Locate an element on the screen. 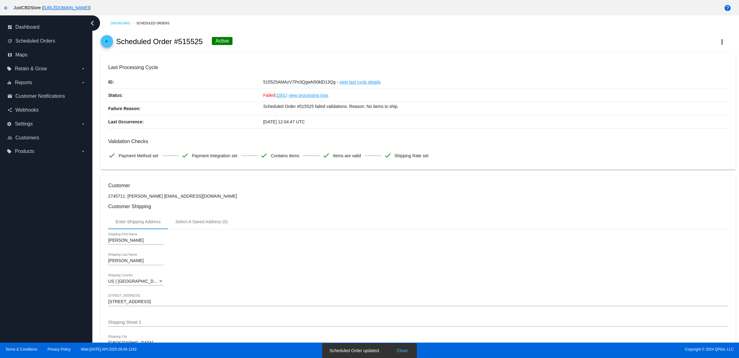 The height and width of the screenshot is (358, 739). a: Scheduled Orders is located at coordinates (156, 23).